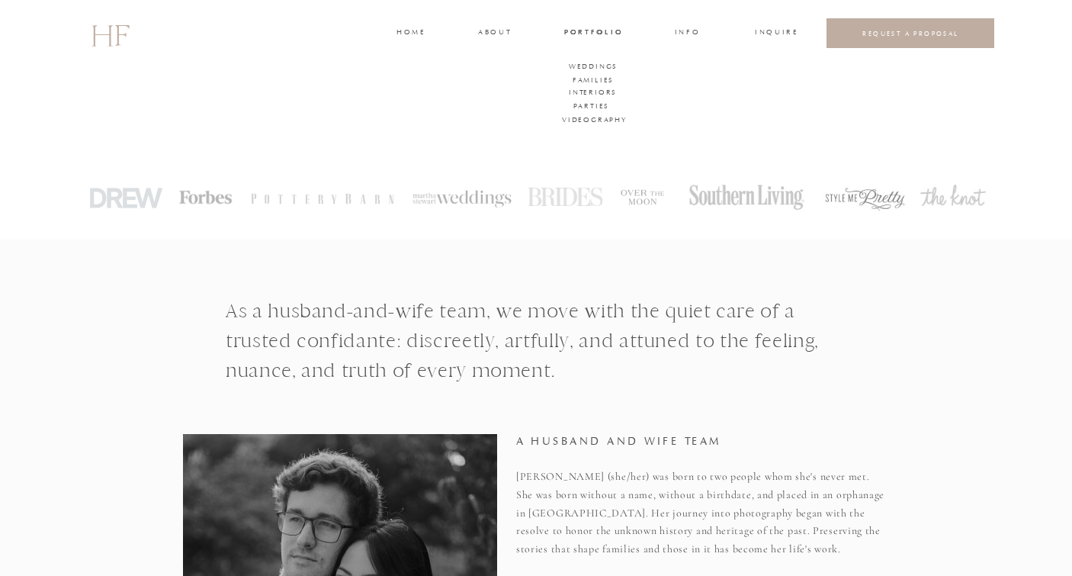  Describe the element at coordinates (592, 121) in the screenshot. I see `a: VIDEOGRAPHY` at that location.